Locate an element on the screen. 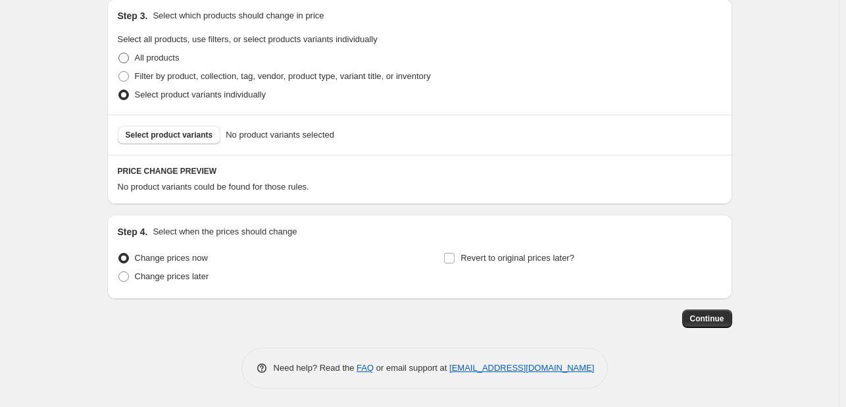 This screenshot has width=846, height=407. h6: PRICE CHANGE PREVIEW is located at coordinates (420, 171).